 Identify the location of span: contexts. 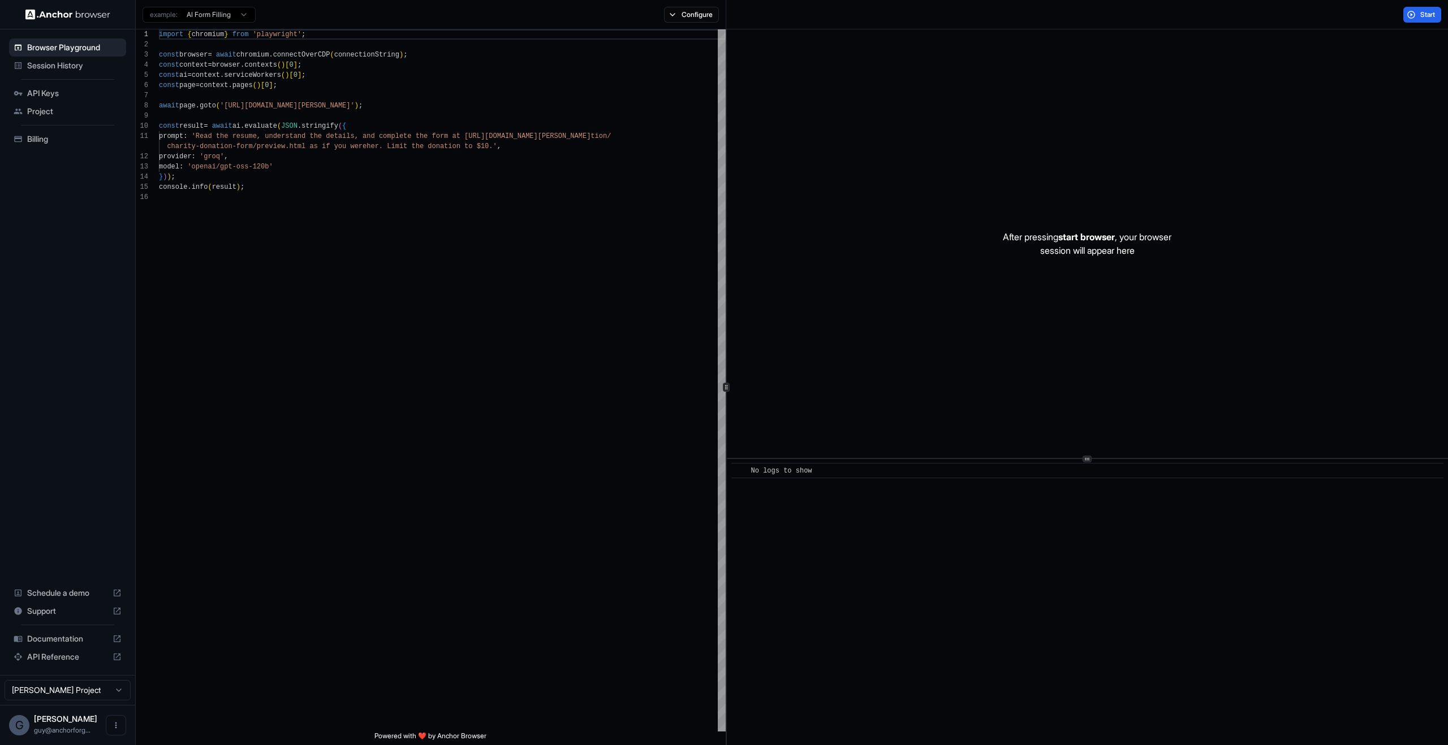
(261, 65).